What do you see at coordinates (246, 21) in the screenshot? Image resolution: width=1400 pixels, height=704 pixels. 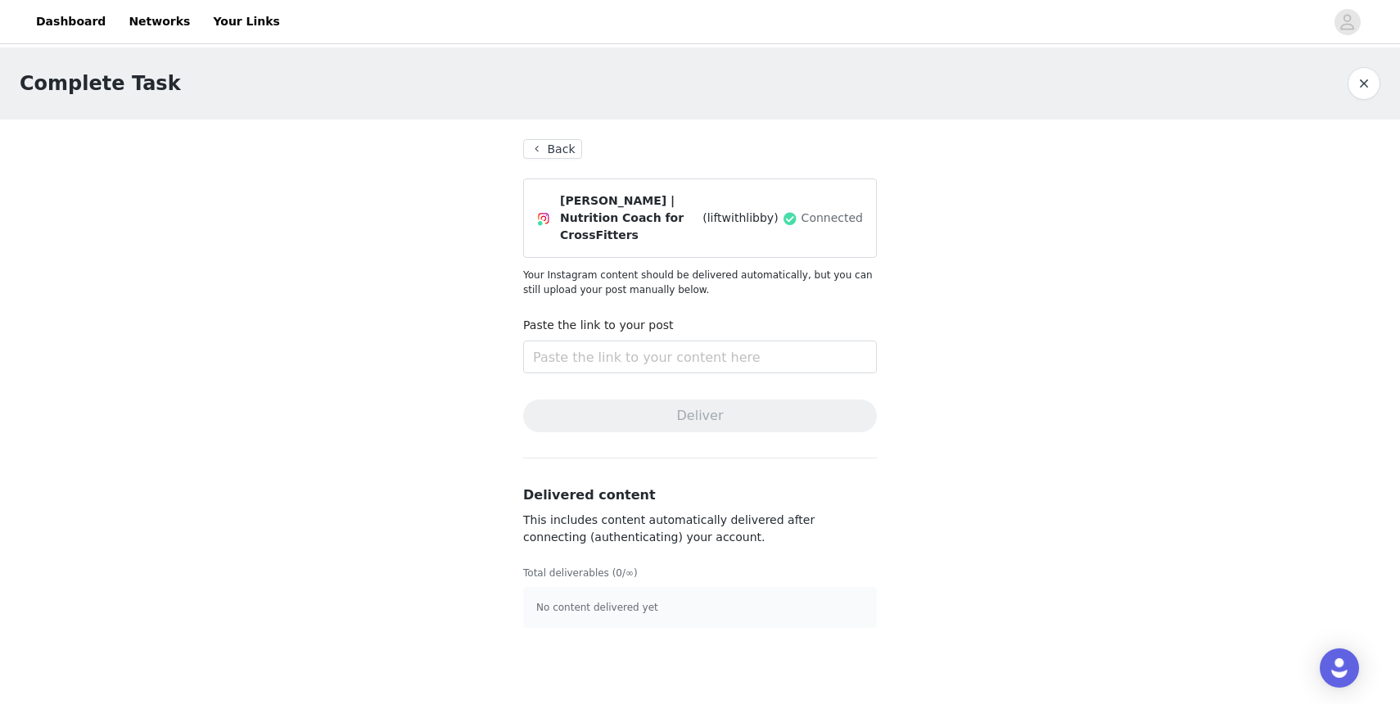 I see `a: Your Links` at bounding box center [246, 21].